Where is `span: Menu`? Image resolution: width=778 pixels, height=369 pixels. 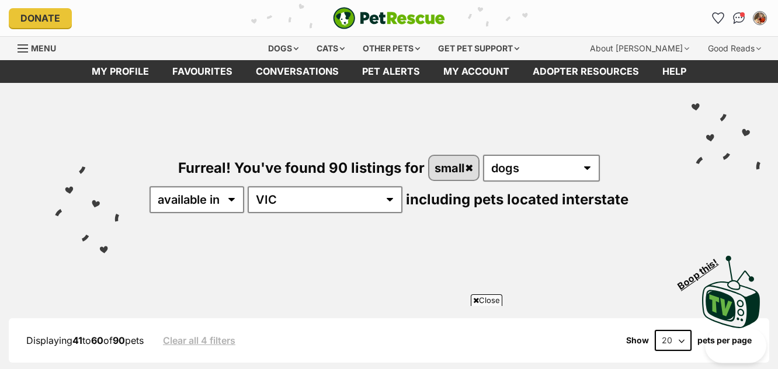 span: Menu is located at coordinates (43, 48).